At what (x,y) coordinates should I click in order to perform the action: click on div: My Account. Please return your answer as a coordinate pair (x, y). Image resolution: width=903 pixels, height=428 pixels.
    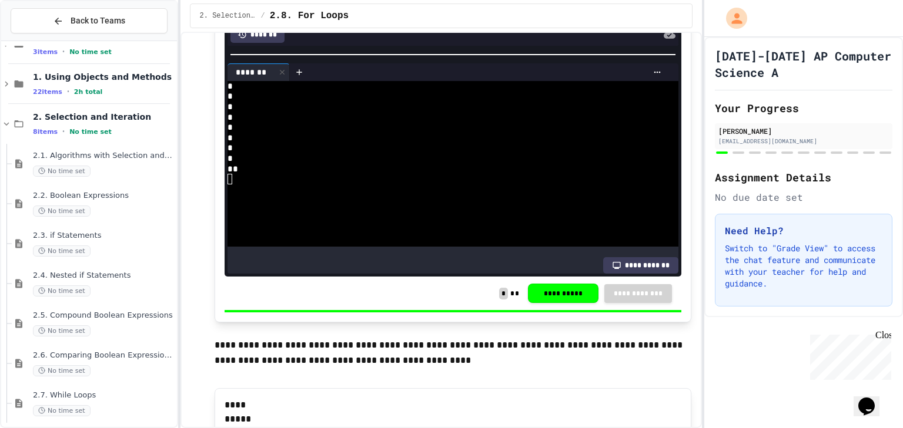
    Looking at the image, I should click on (732, 18).